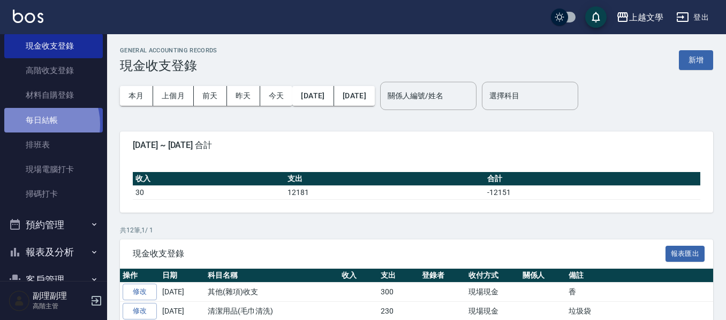  Describe the element at coordinates (60, 307) in the screenshot. I see `p: 高階主管` at that location.